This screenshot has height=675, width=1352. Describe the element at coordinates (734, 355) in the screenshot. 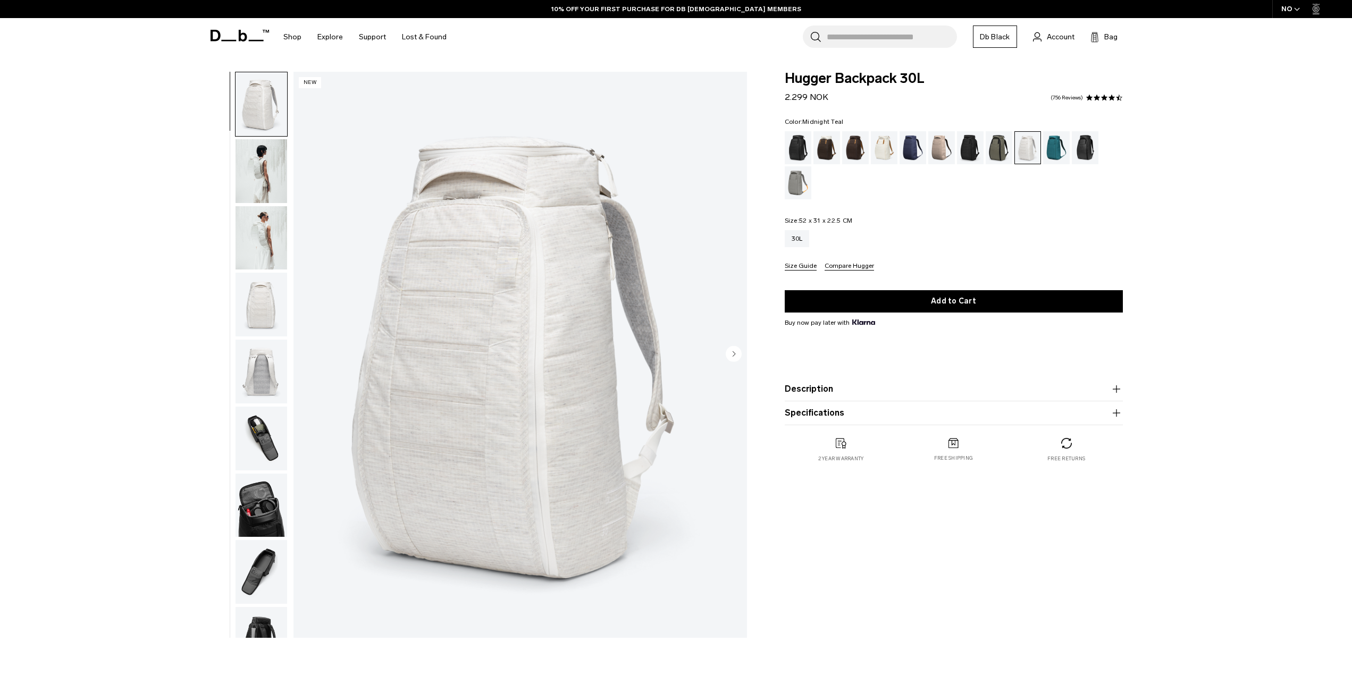

I see `button: Next slide` at that location.